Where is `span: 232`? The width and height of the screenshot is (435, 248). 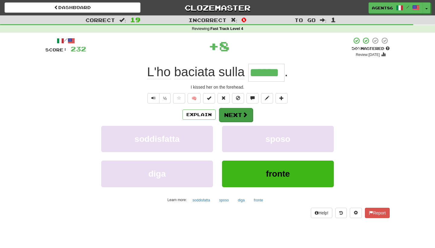 span: 232 is located at coordinates (78, 49).